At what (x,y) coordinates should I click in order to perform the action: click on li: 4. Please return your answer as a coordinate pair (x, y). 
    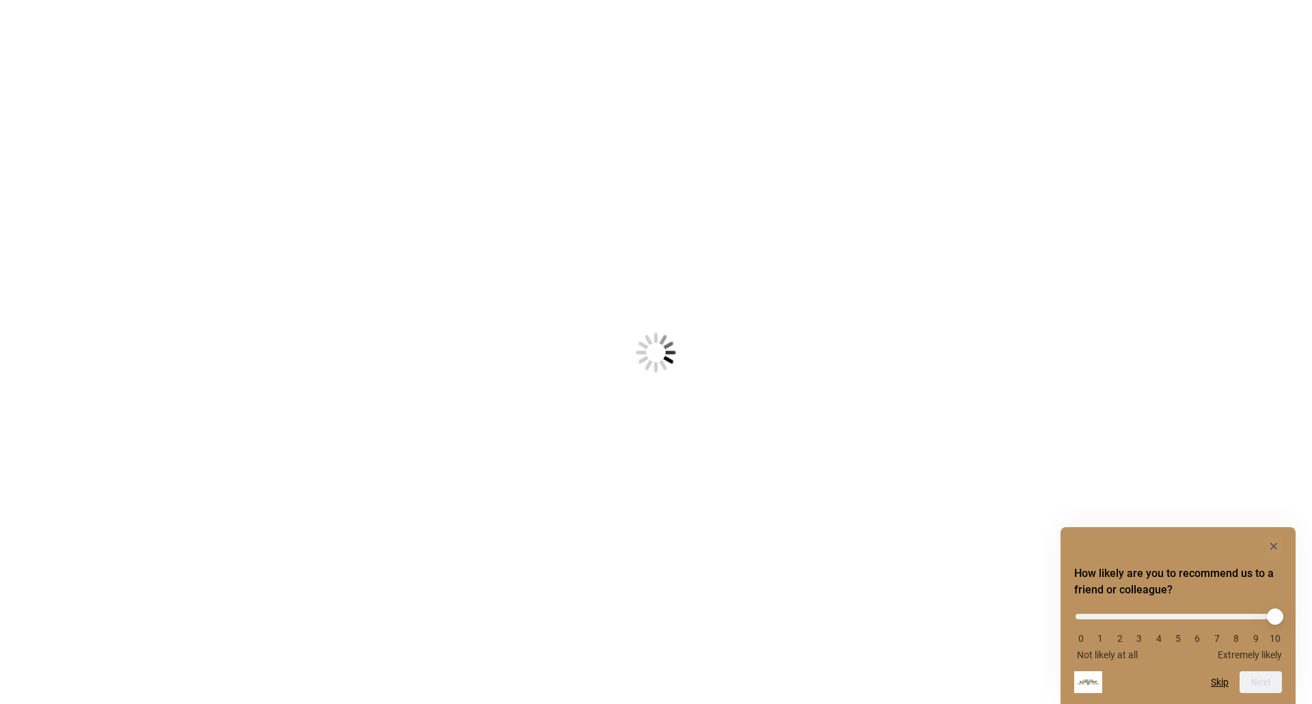
    Looking at the image, I should click on (1159, 639).